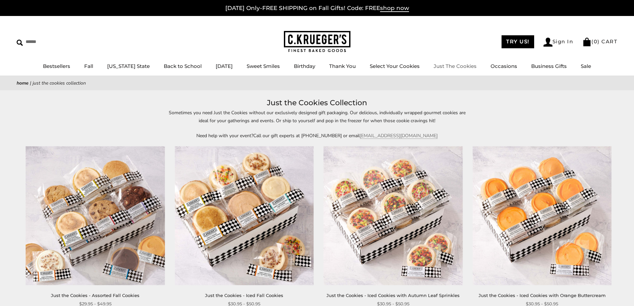  Describe the element at coordinates (56, 42) in the screenshot. I see `input: Search` at that location.